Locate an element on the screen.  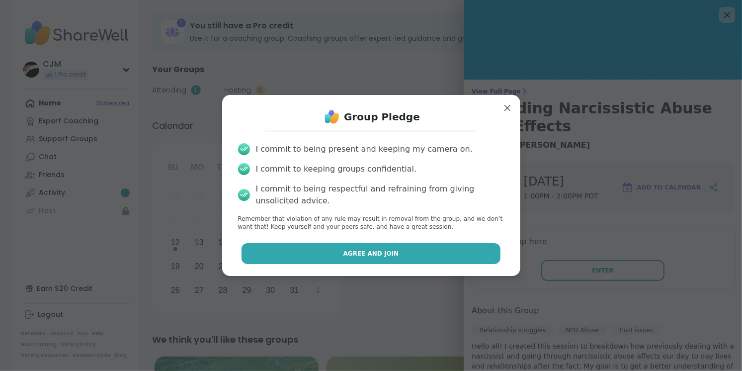
div: I commit to keeping groups confidential. is located at coordinates (336, 169).